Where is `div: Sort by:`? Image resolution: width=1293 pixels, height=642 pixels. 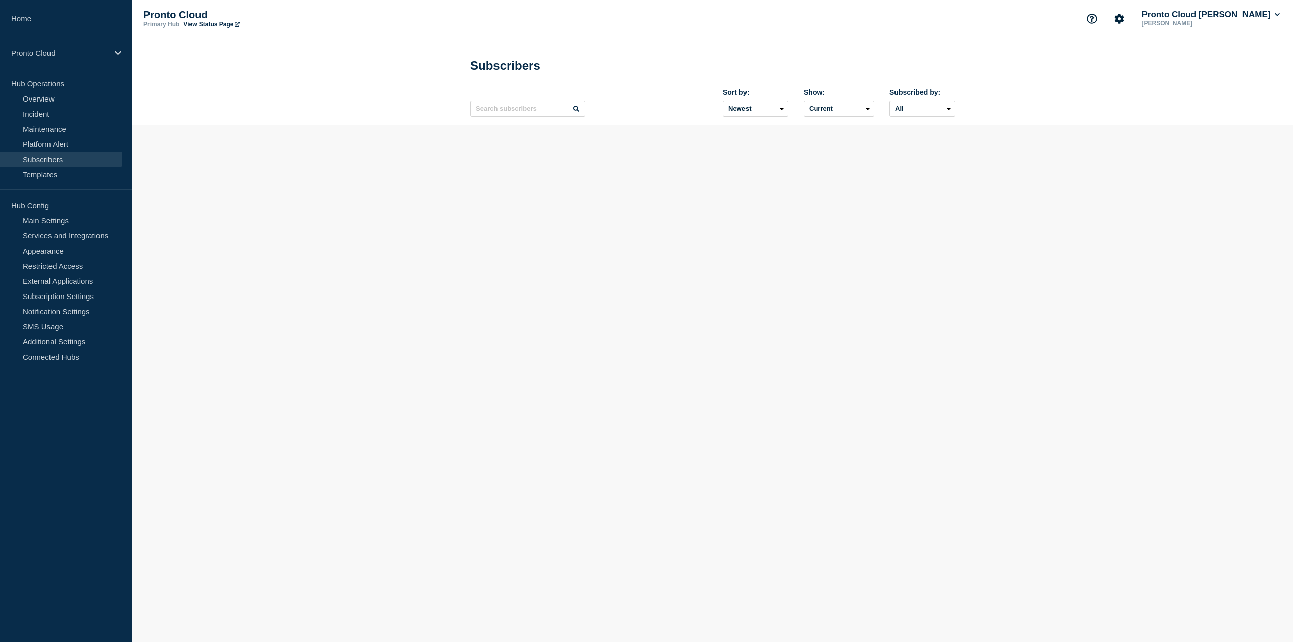 div: Sort by: is located at coordinates (756, 92).